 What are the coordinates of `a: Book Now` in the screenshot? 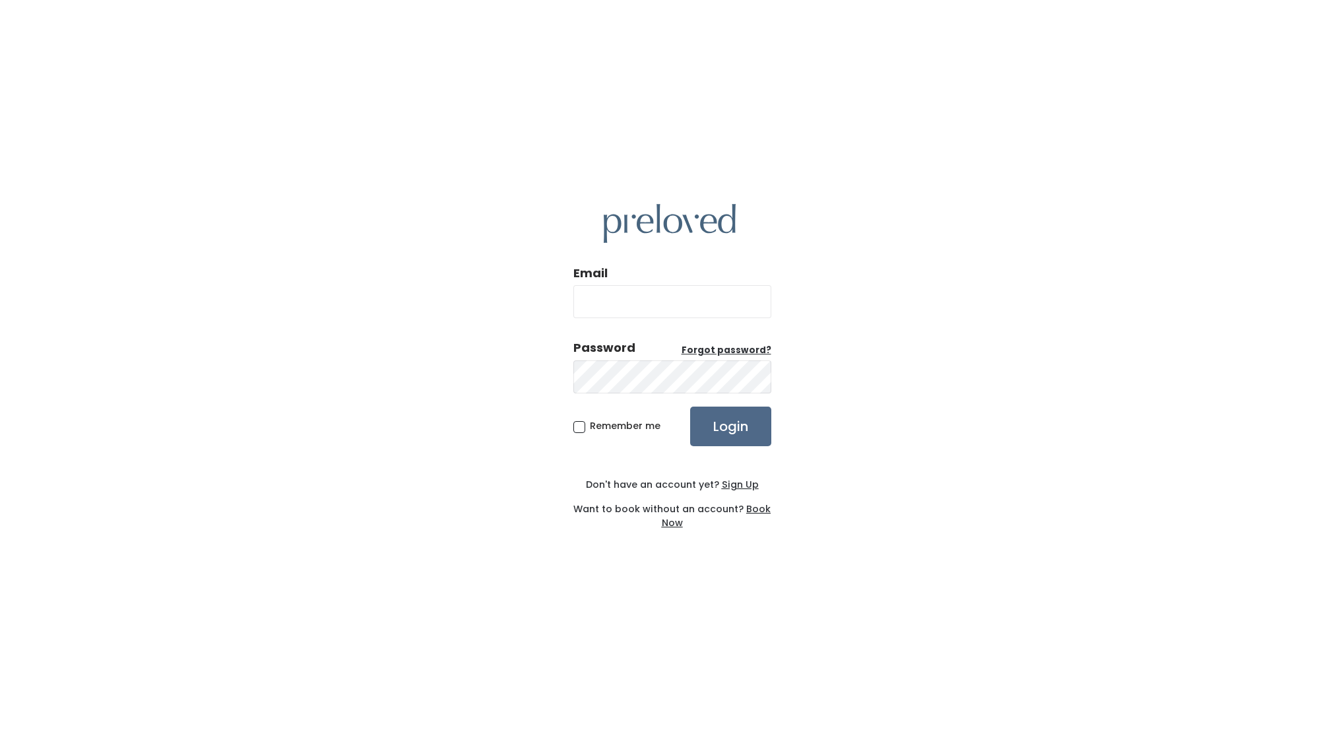 It's located at (717, 515).